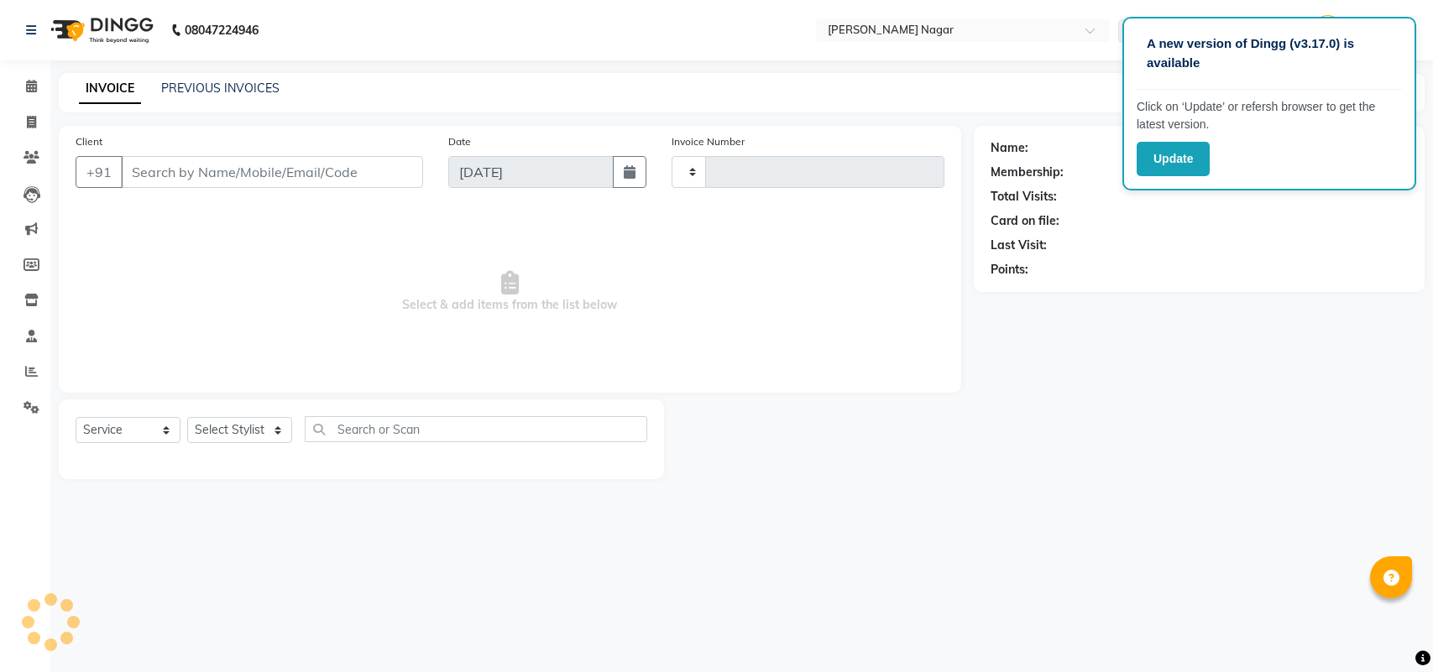  What do you see at coordinates (110, 89) in the screenshot?
I see `a: INVOICE` at bounding box center [110, 89].